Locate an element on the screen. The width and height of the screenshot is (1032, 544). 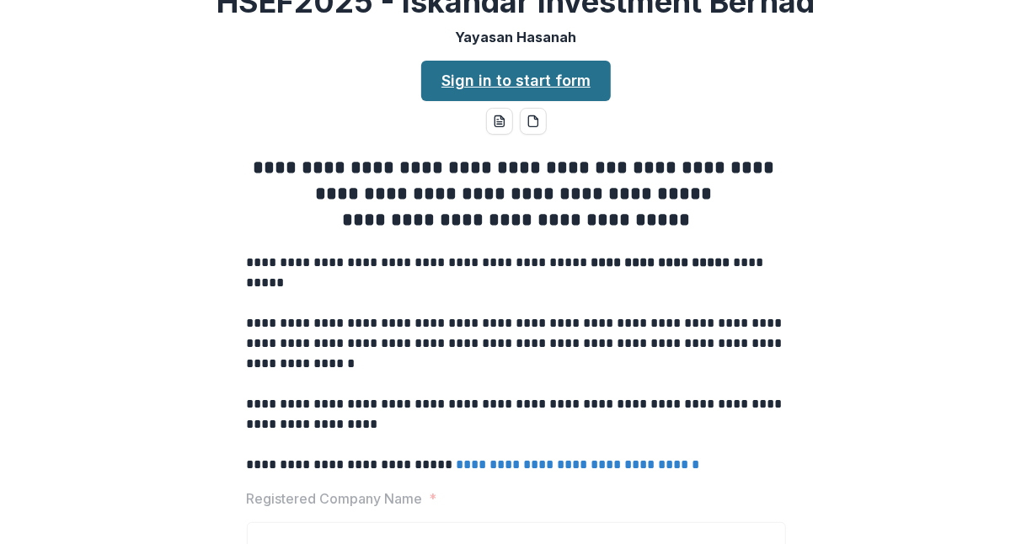
button: pdf-download is located at coordinates (533, 121).